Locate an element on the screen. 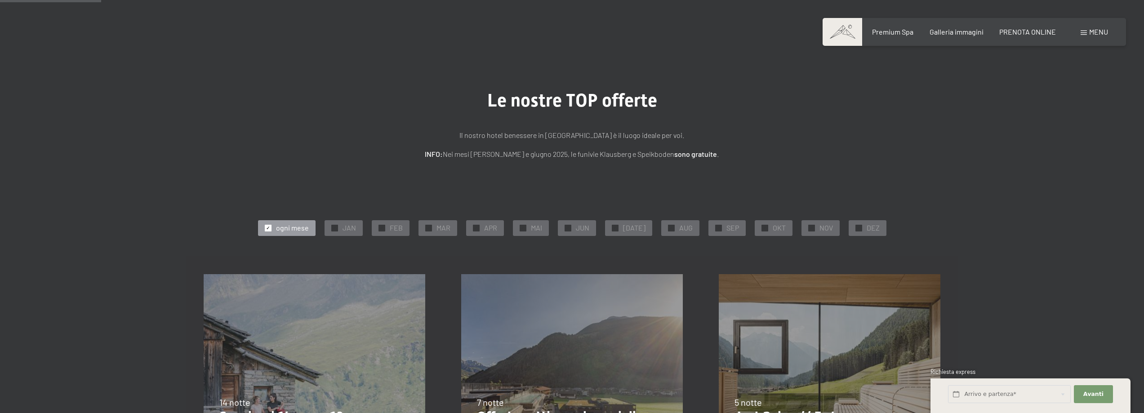 Image resolution: width=1144 pixels, height=413 pixels. span: Richiesta express is located at coordinates (953, 372).